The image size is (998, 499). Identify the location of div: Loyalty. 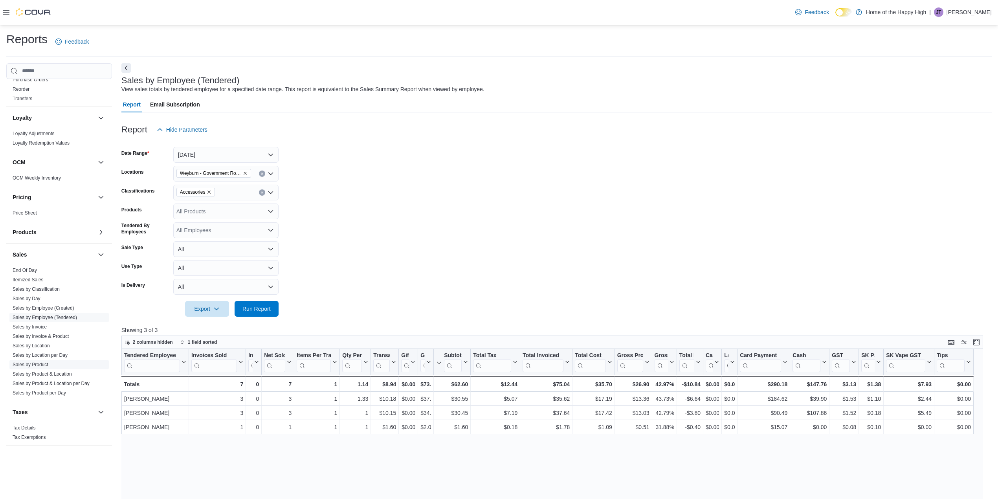
(59, 140).